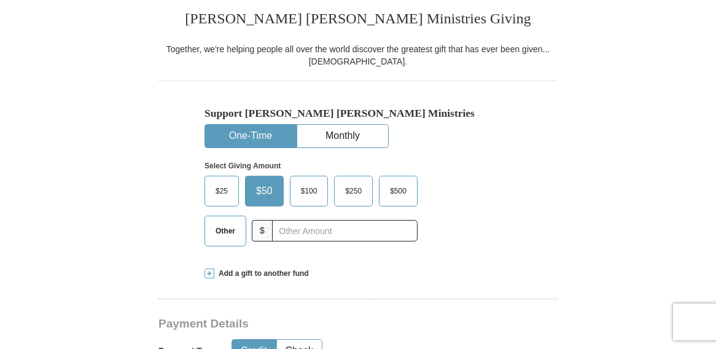 The image size is (716, 349). Describe the element at coordinates (225, 231) in the screenshot. I see `span: Other` at that location.